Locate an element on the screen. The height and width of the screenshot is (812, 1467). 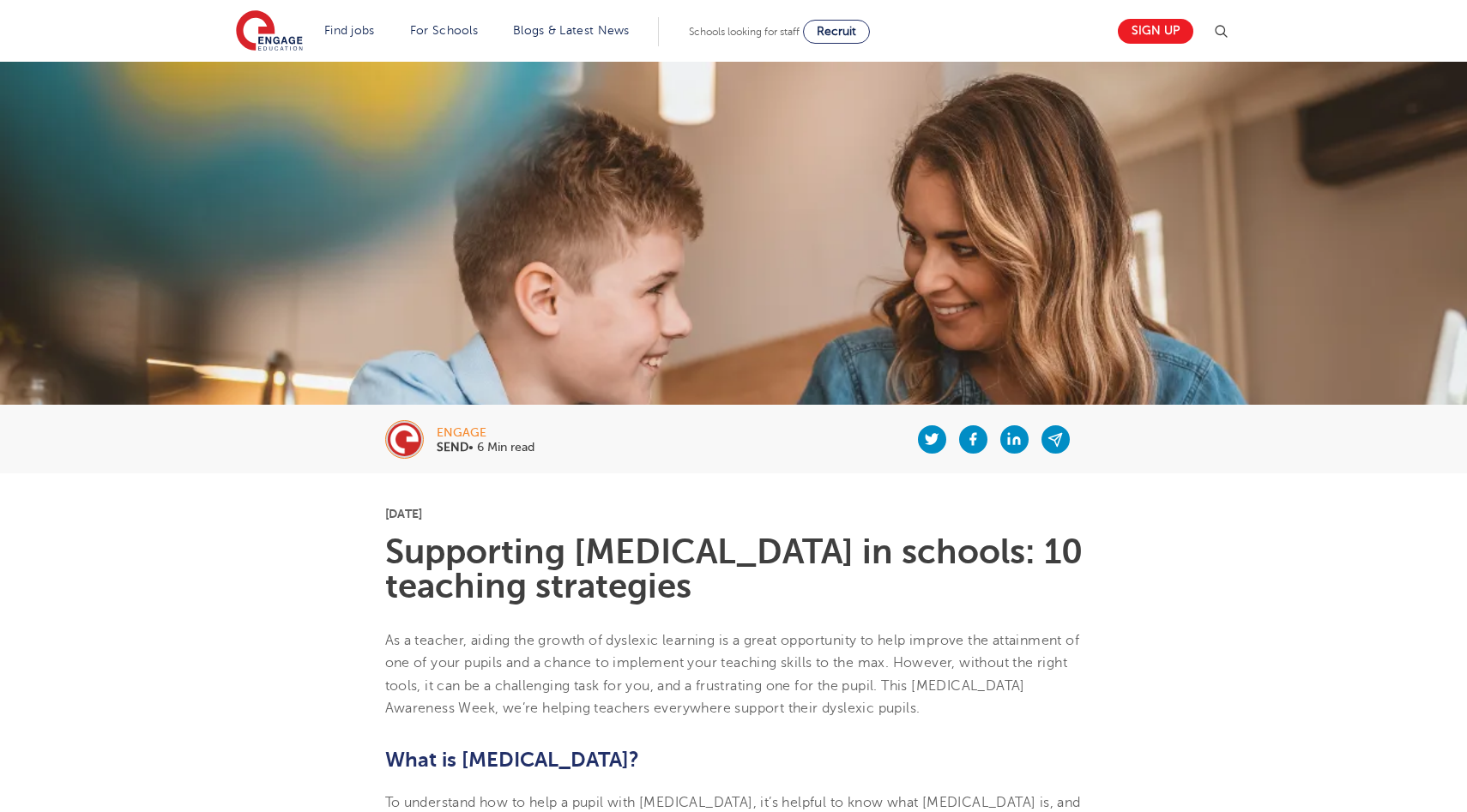
span: Recruit is located at coordinates (836, 31).